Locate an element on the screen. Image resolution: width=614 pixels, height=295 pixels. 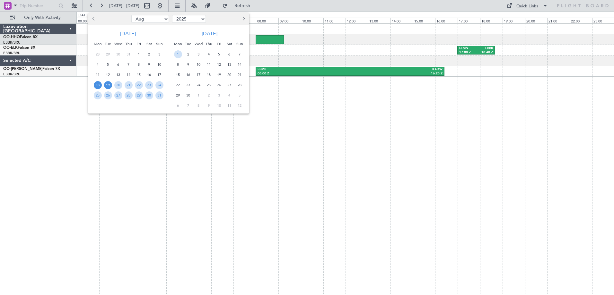
span: 19 is located at coordinates (219, 75).